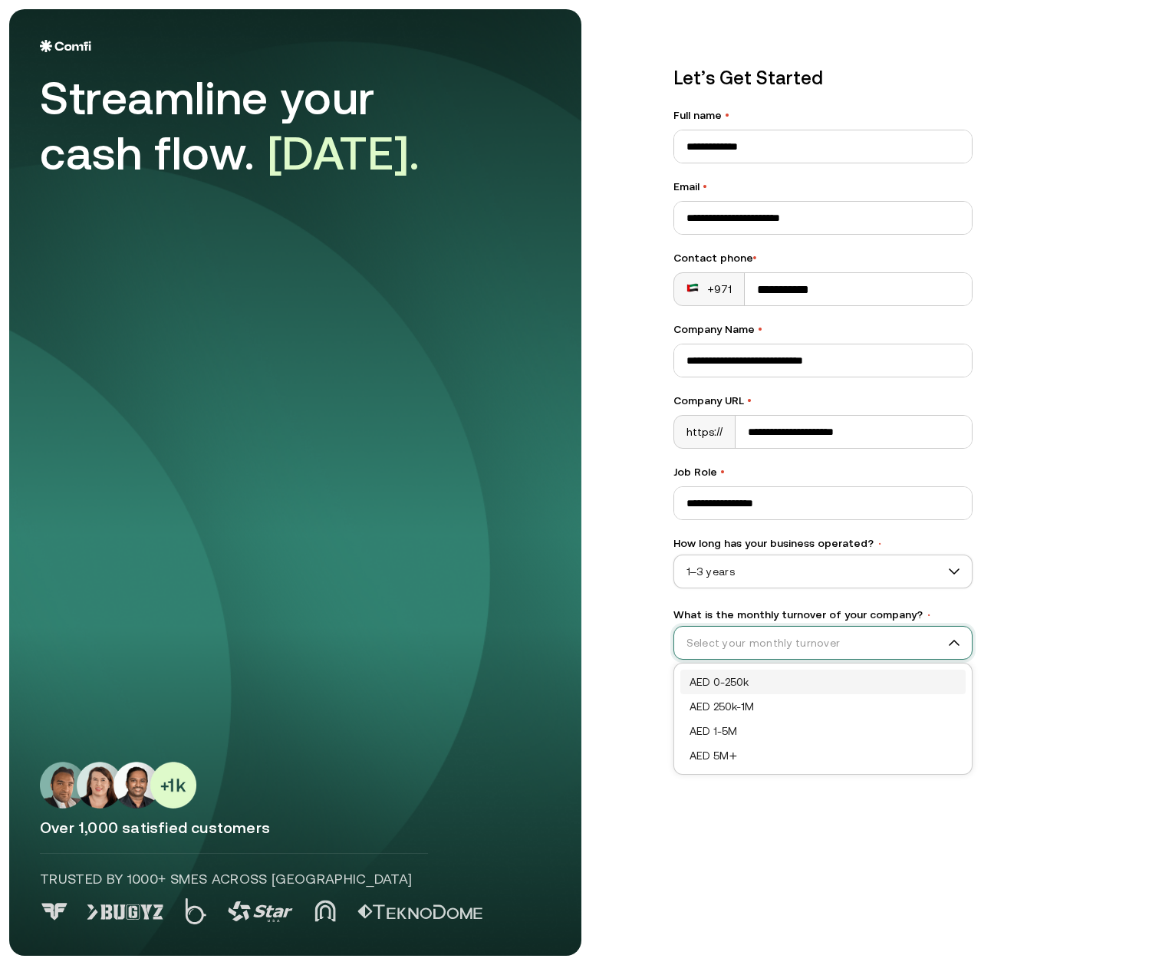 The image size is (1162, 965). Describe the element at coordinates (125, 912) in the screenshot. I see `img: Logo 1` at that location.